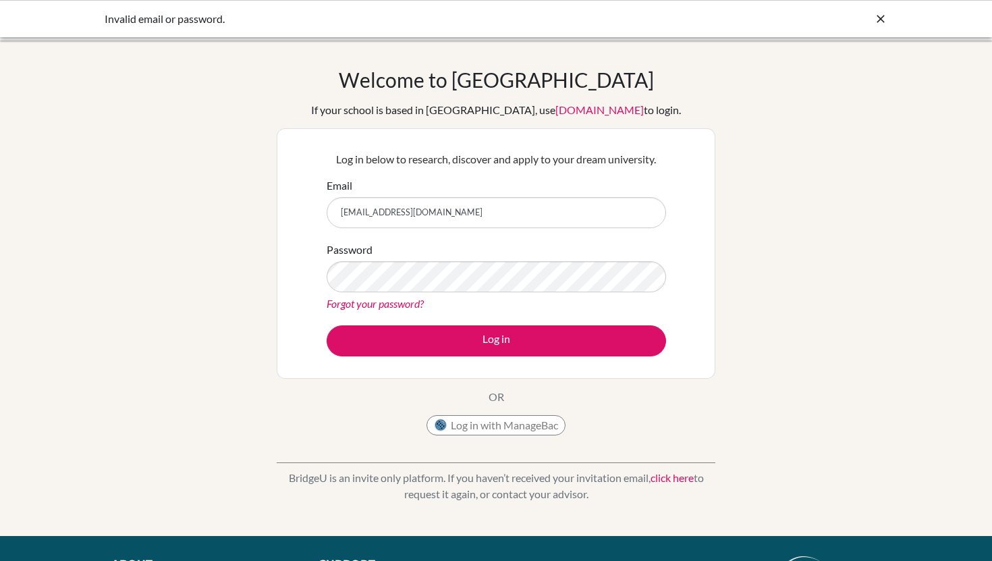  What do you see at coordinates (375, 303) in the screenshot?
I see `a: Forgot your password?` at bounding box center [375, 303].